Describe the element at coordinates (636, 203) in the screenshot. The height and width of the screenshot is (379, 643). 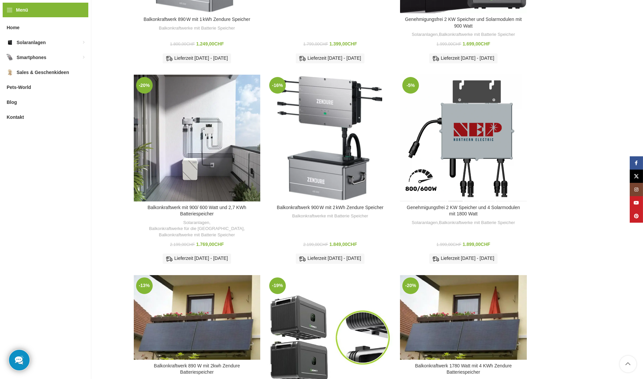
I see `a: YouTube Social Link` at that location.